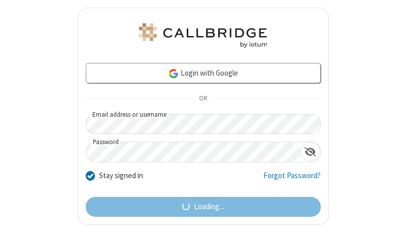 The height and width of the screenshot is (234, 406). What do you see at coordinates (193, 152) in the screenshot?
I see `input: Password` at bounding box center [193, 152].